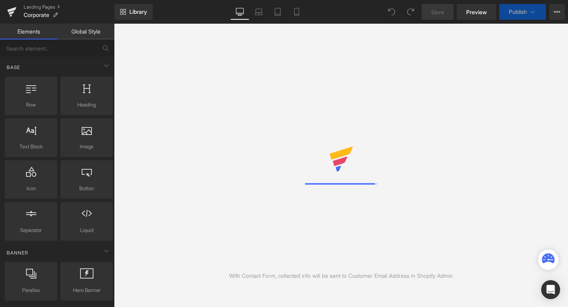 This screenshot has width=568, height=307. Describe the element at coordinates (523, 12) in the screenshot. I see `button: Publish` at that location.